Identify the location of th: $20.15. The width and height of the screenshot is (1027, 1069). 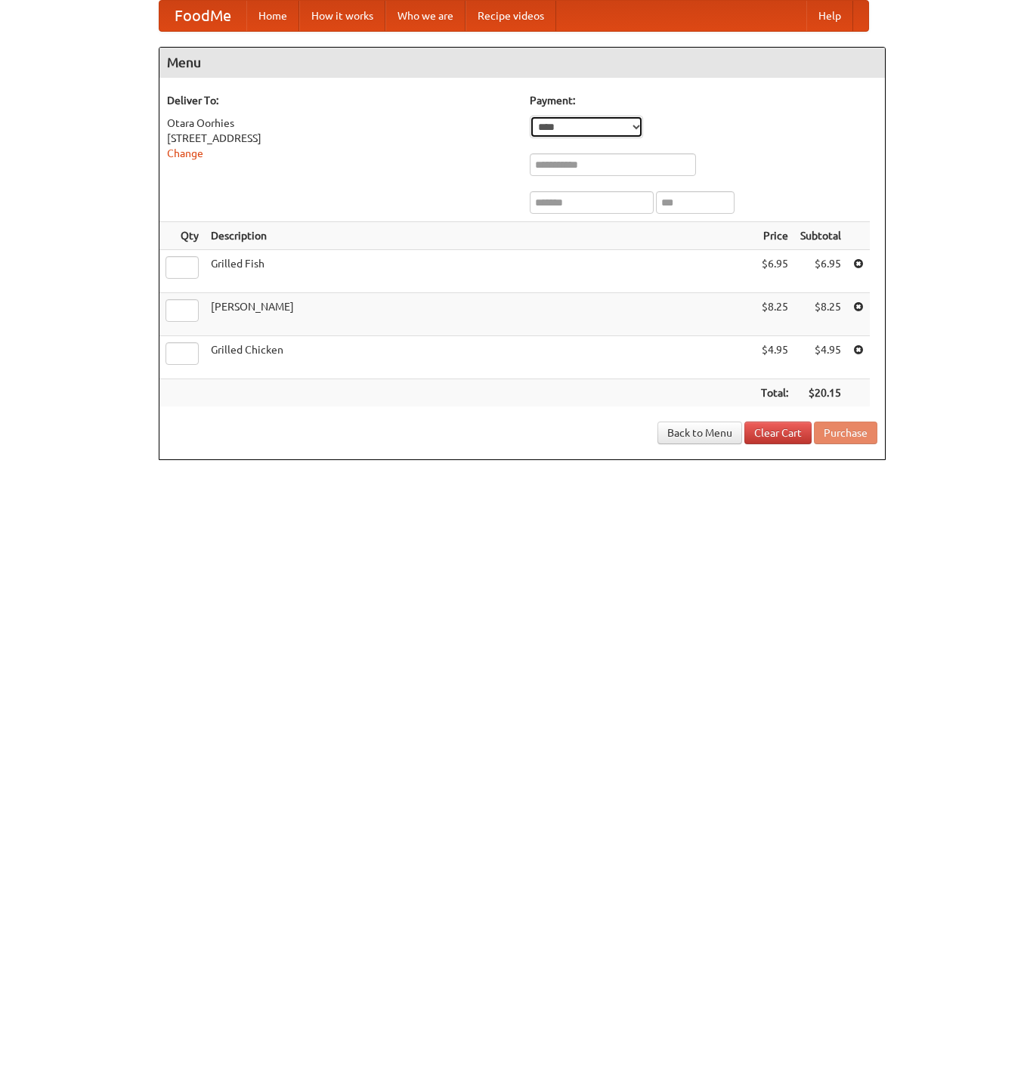
(820, 393).